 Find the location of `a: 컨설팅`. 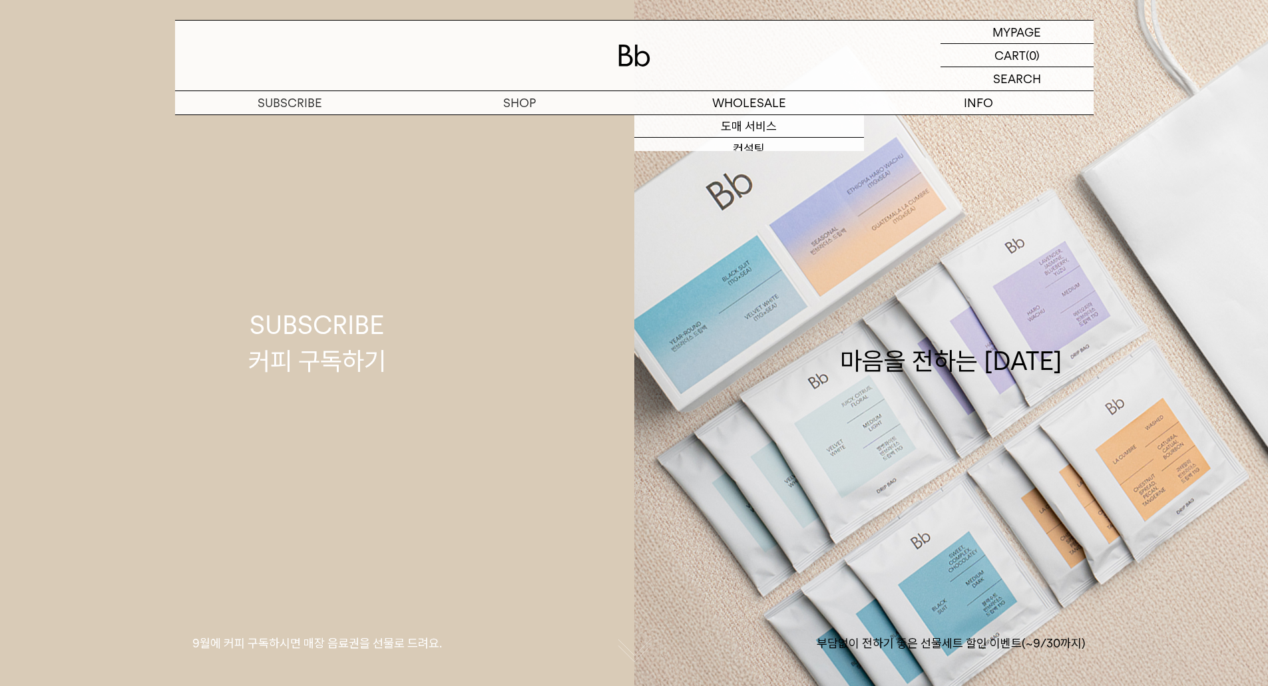

a: 컨설팅 is located at coordinates (749, 149).